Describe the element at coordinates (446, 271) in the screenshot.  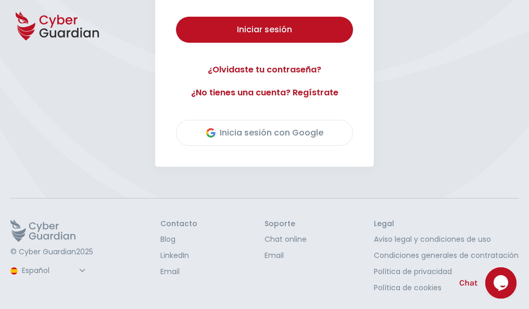
I see `a: Política de privacidad` at that location.